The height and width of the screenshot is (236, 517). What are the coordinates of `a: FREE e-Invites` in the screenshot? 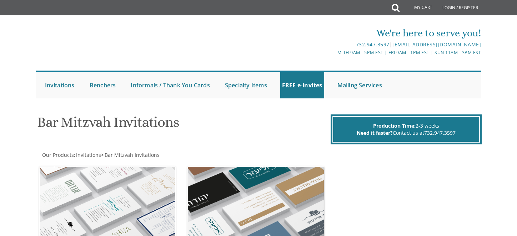 It's located at (302, 85).